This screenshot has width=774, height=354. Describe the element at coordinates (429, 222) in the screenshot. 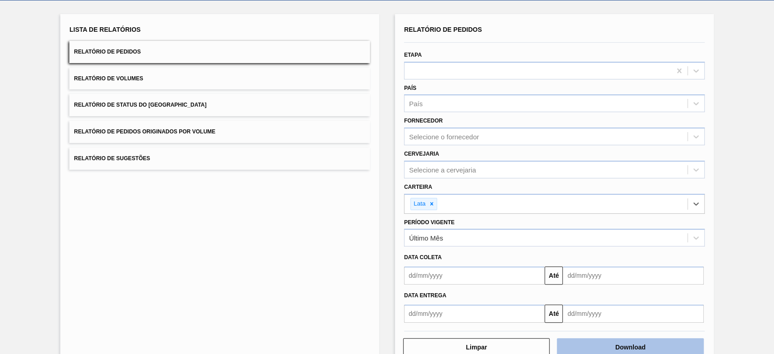

I see `label: Período Vigente` at that location.